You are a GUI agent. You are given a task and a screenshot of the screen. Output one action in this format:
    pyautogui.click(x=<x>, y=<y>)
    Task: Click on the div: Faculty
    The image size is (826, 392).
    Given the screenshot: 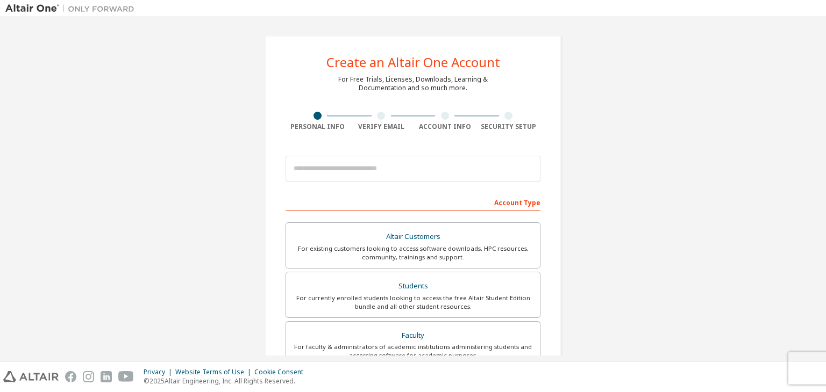 What is the action you would take?
    pyautogui.click(x=413, y=336)
    